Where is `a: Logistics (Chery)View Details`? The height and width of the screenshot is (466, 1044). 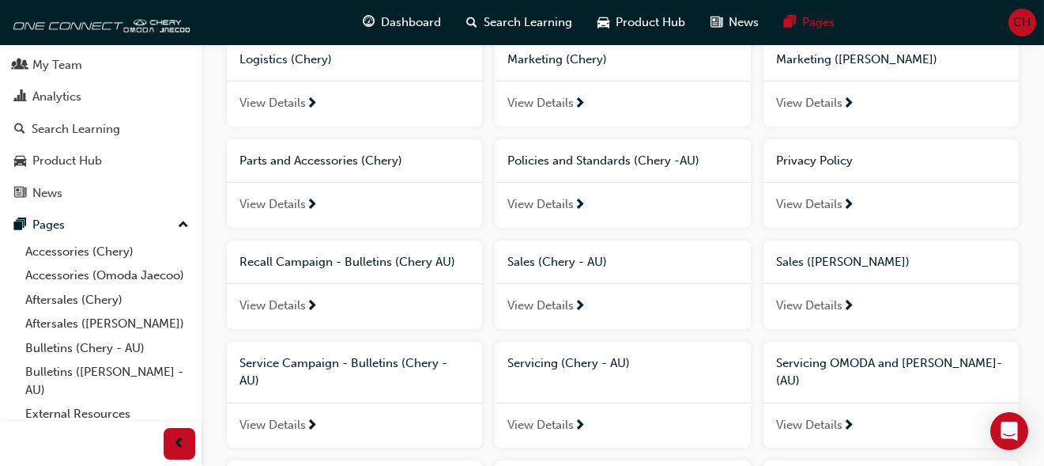
a: Logistics (Chery)View Details is located at coordinates (354, 82).